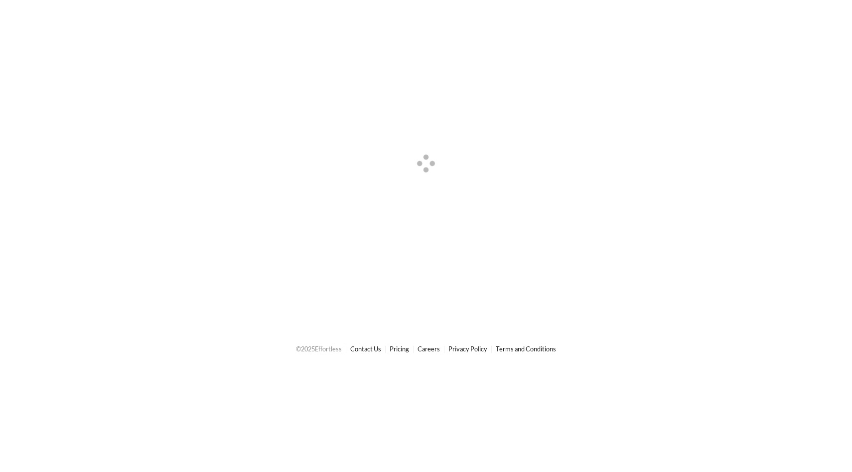  Describe the element at coordinates (319, 349) in the screenshot. I see `span: © 2025 Effortless` at that location.